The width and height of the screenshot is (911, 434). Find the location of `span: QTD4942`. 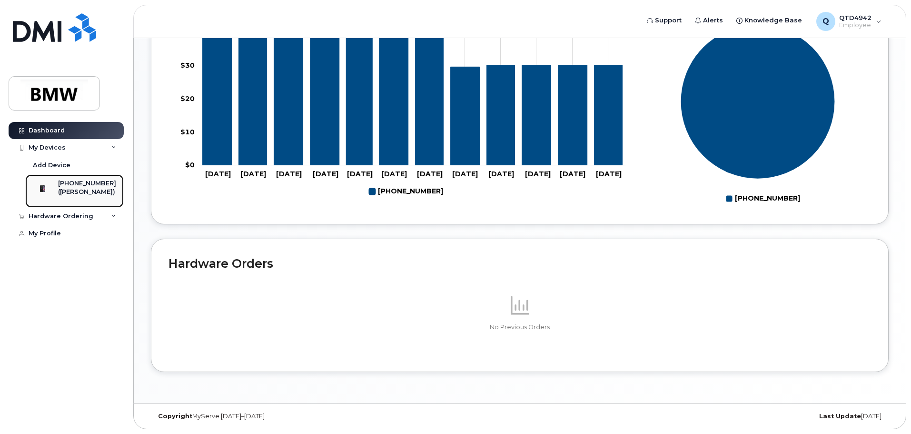

span: QTD4942 is located at coordinates (856, 18).